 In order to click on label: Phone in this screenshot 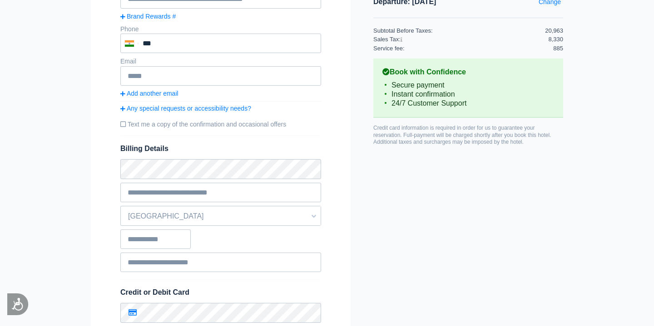, I will do `click(129, 29)`.